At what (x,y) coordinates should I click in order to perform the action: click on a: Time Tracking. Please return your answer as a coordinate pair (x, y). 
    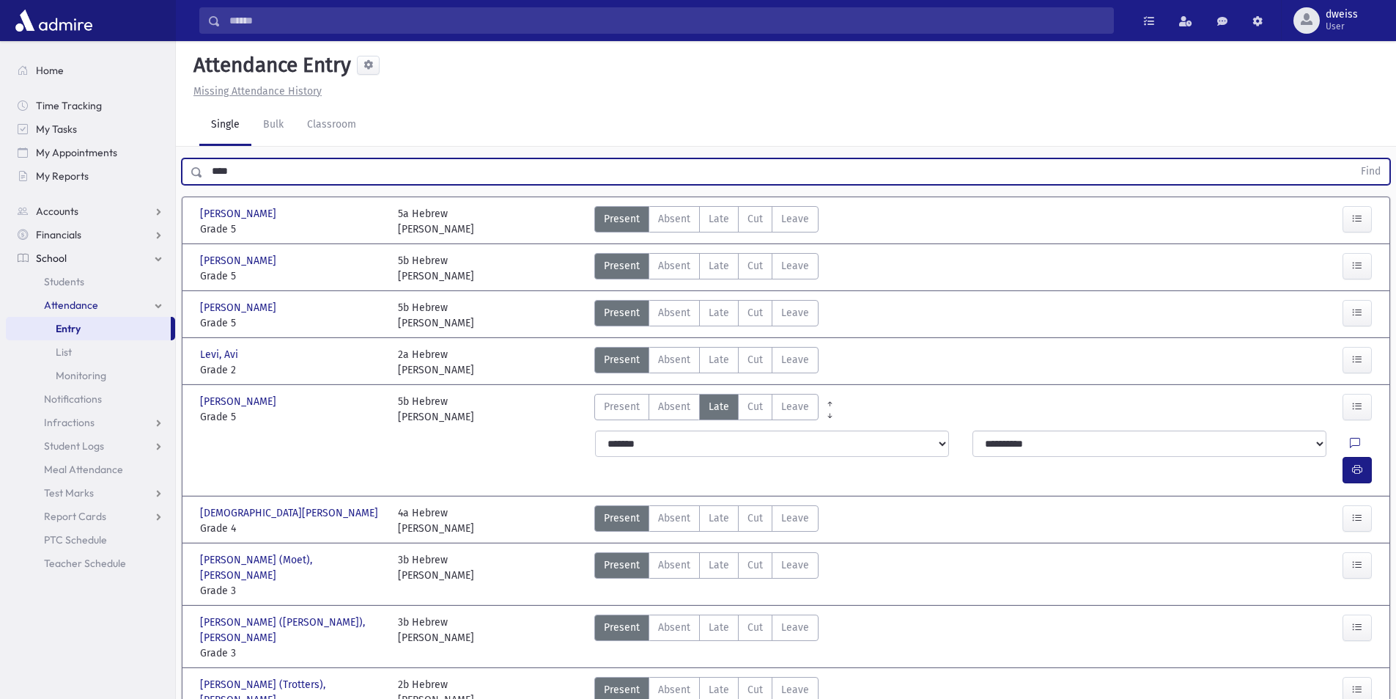
    Looking at the image, I should click on (90, 106).